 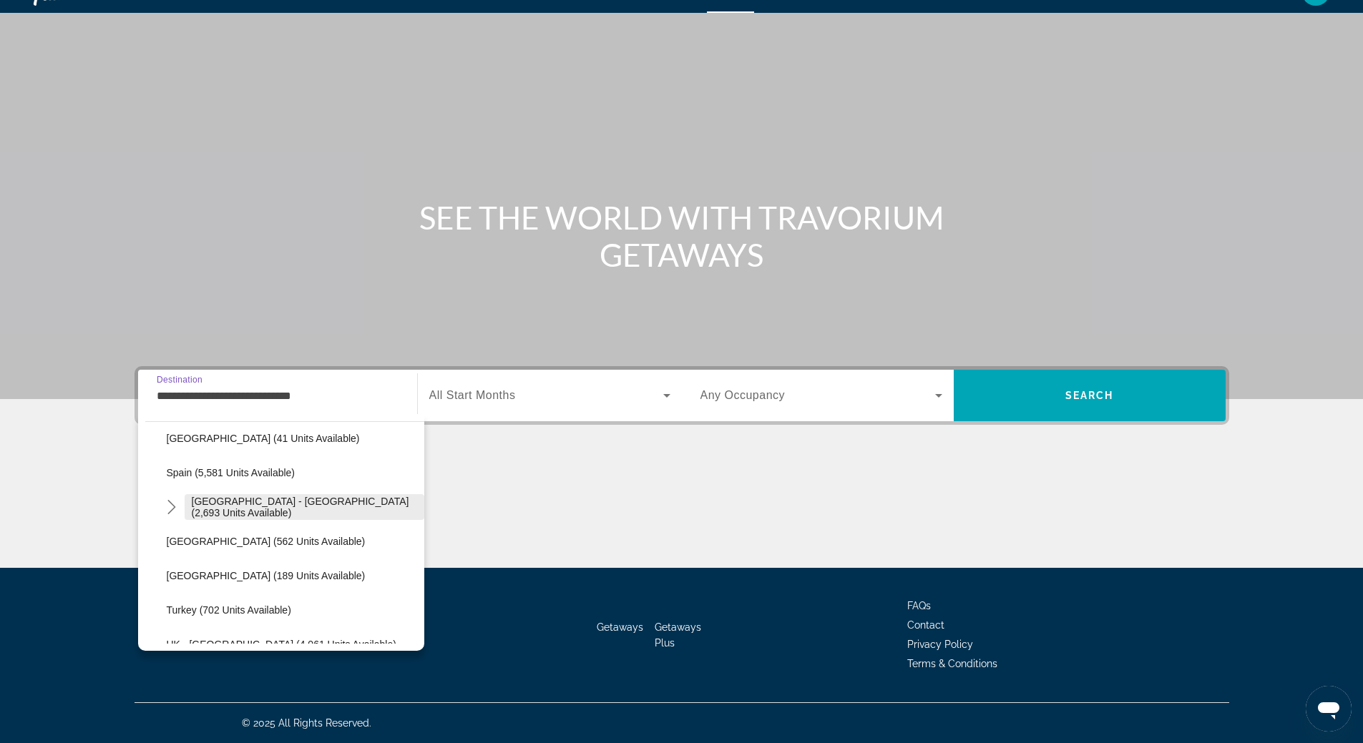 What do you see at coordinates (292, 576) in the screenshot?
I see `button: Select destination: Switzerland (189 units available)` at bounding box center [292, 576].